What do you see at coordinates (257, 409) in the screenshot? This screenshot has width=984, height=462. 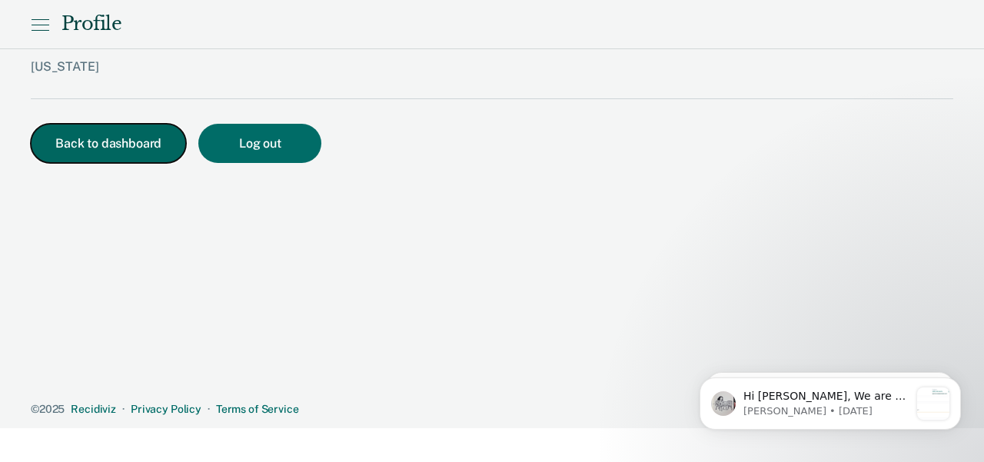 I see `a: Terms of Service` at bounding box center [257, 409].